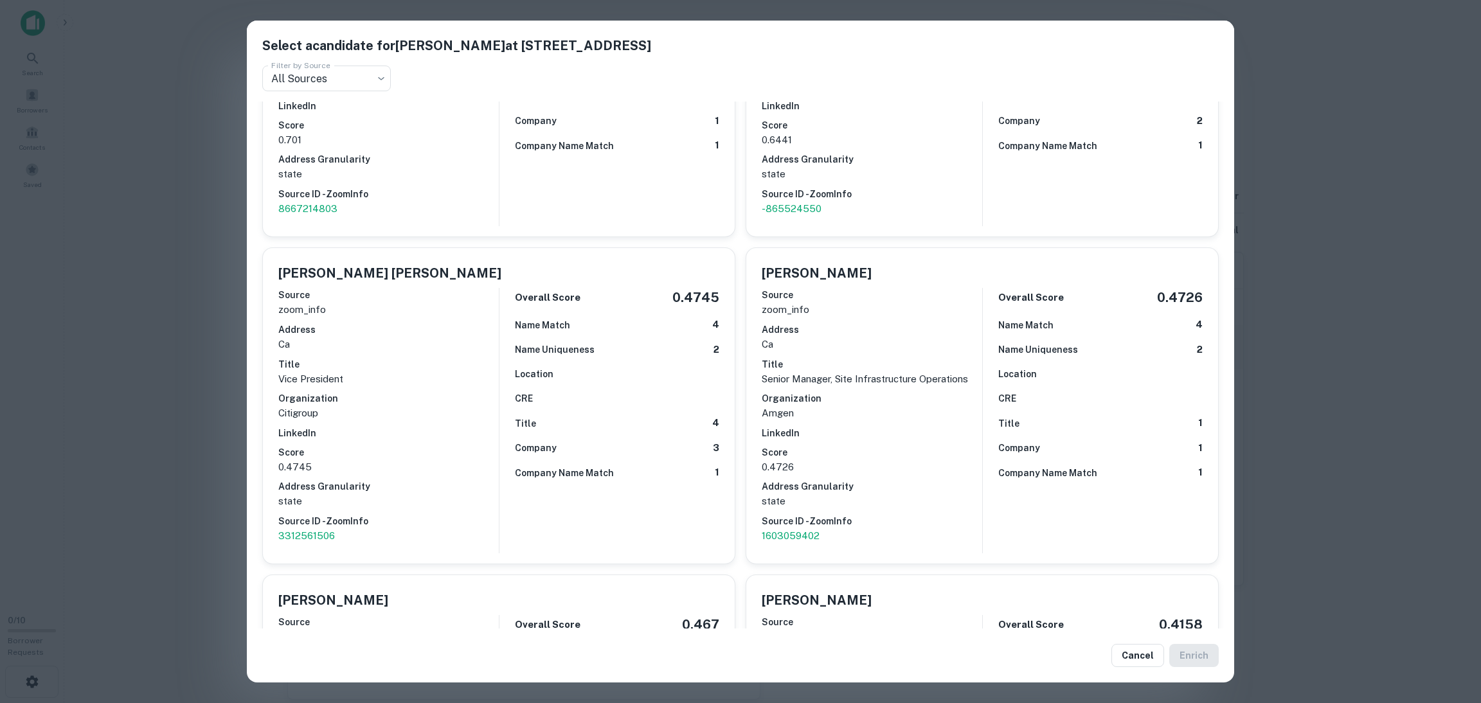 The width and height of the screenshot is (1481, 703). What do you see at coordinates (1138, 656) in the screenshot?
I see `button: Cancel` at bounding box center [1138, 656].